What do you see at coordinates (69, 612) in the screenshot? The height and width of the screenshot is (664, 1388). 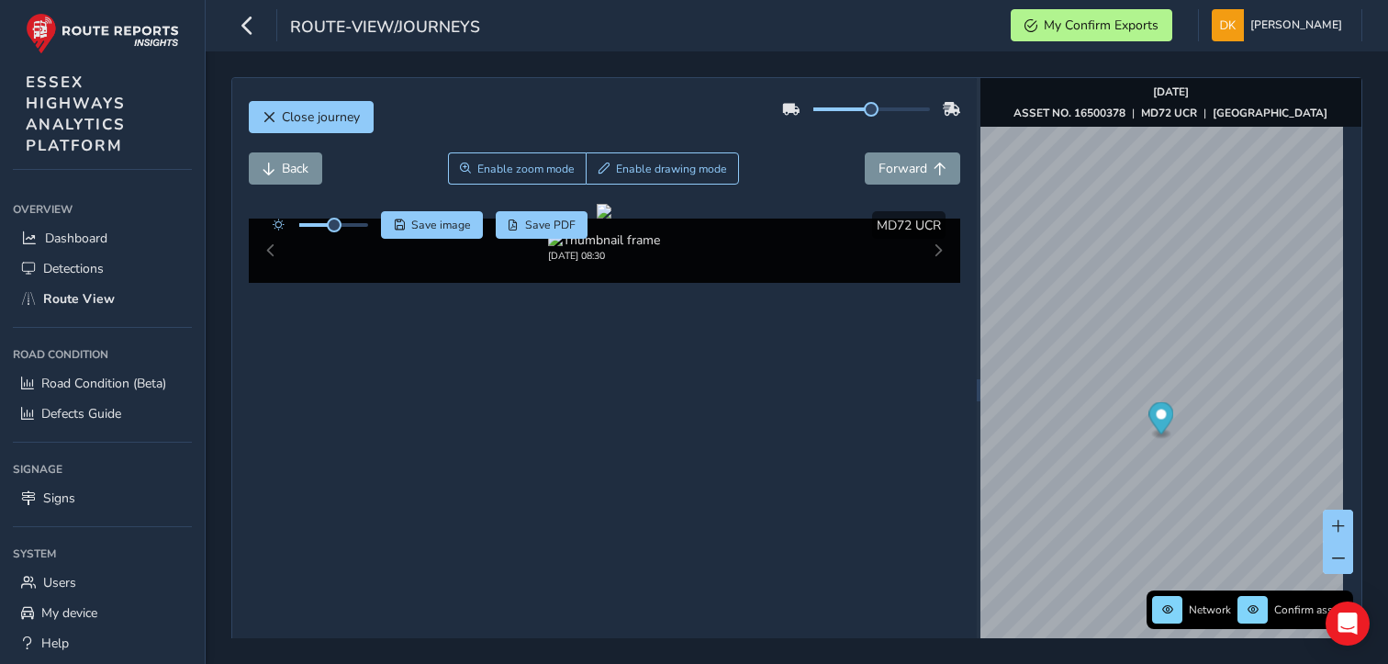 I see `span: My device` at bounding box center [69, 612].